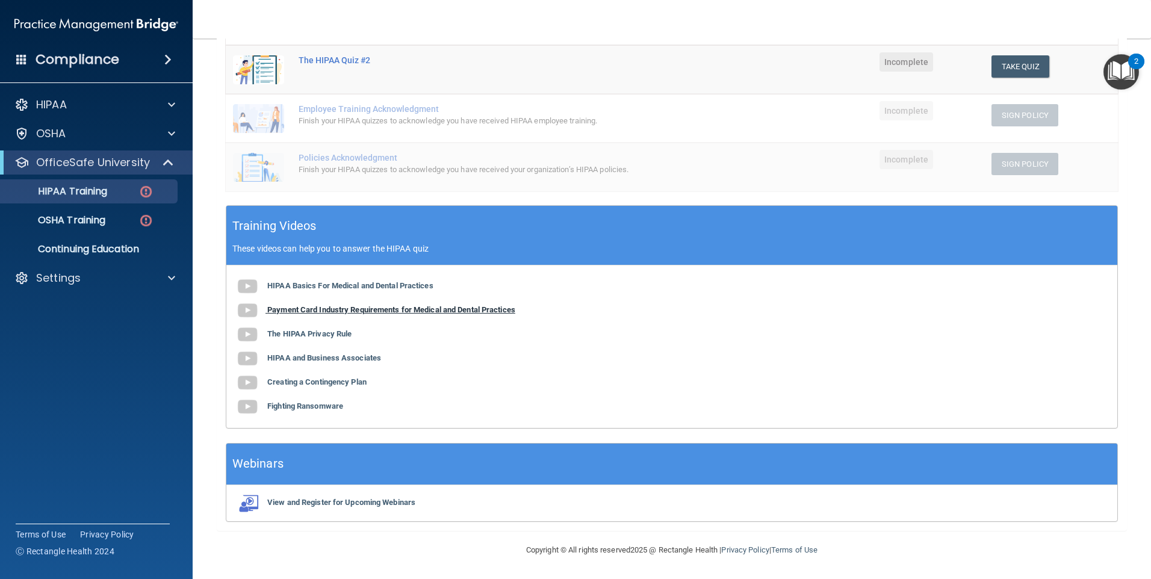 The width and height of the screenshot is (1151, 579). Describe the element at coordinates (95, 163) in the screenshot. I see `a: OfficeSafe University` at that location.